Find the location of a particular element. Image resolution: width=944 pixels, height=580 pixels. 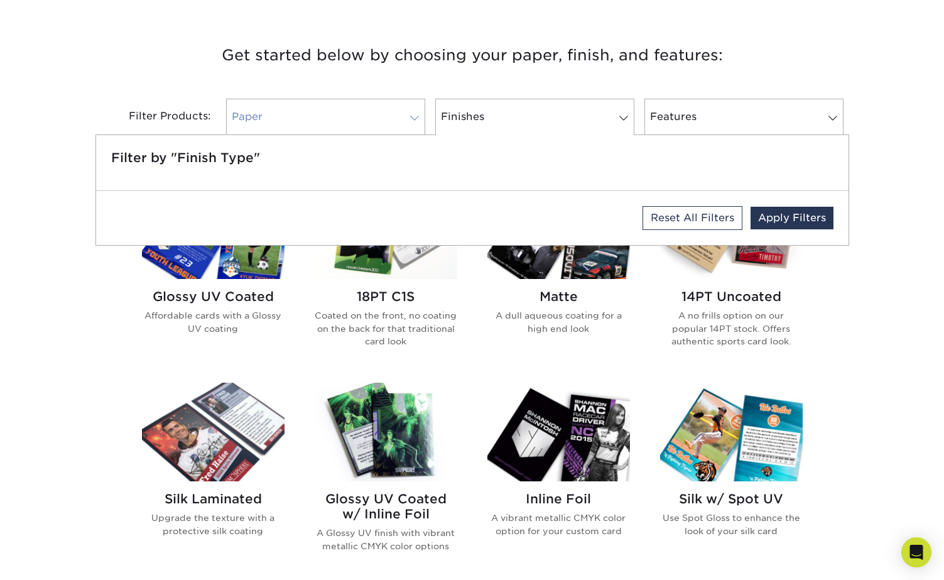

p: Use Spot Gloss to enhance the look of your silk card is located at coordinates (731, 524).